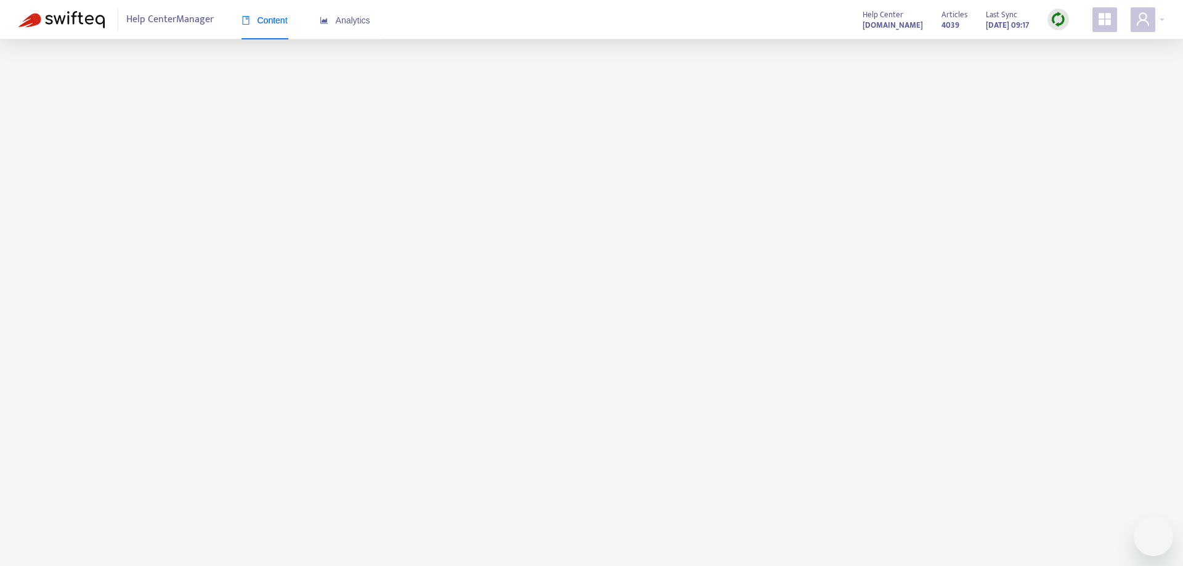 Image resolution: width=1183 pixels, height=566 pixels. What do you see at coordinates (883, 15) in the screenshot?
I see `span: Help Center` at bounding box center [883, 15].